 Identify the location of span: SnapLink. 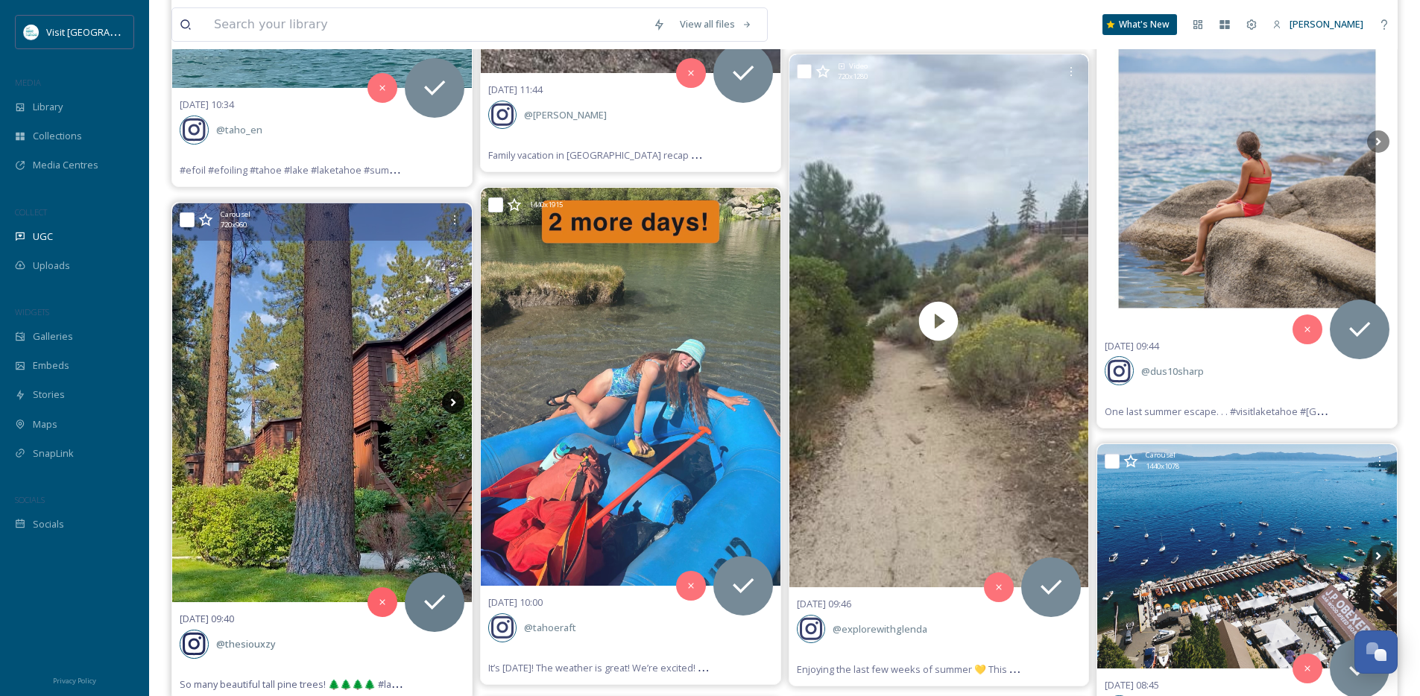
(53, 453).